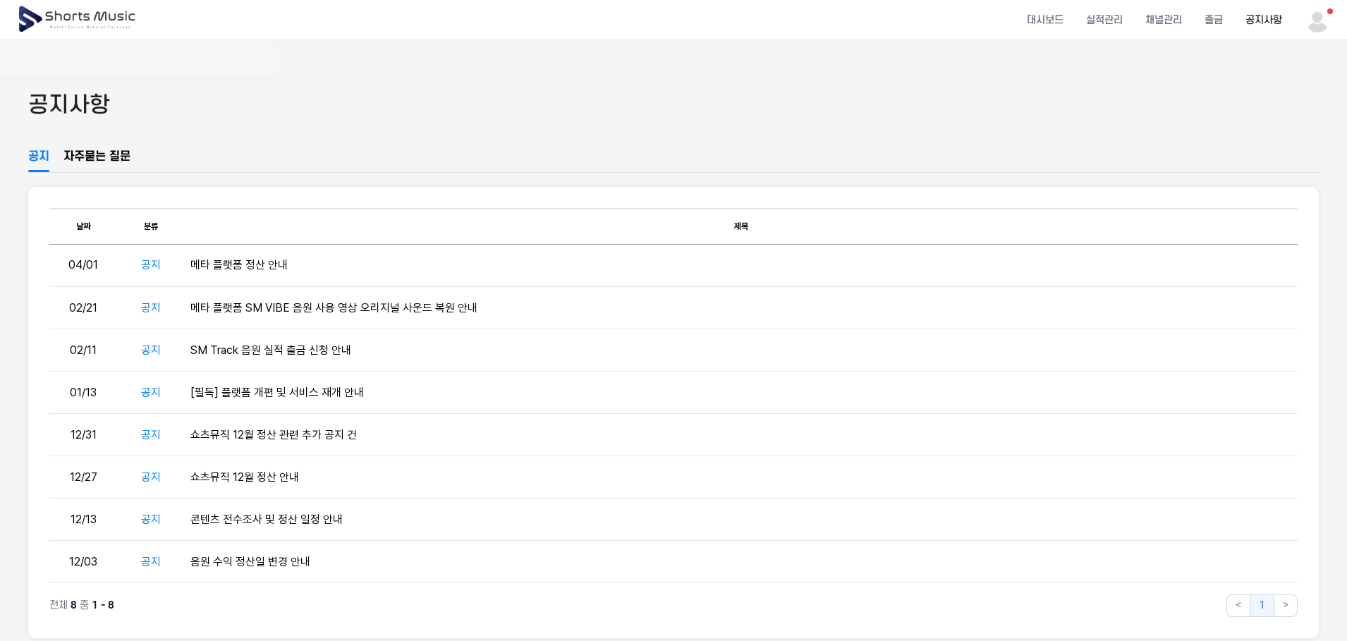 Image resolution: width=1347 pixels, height=641 pixels. Describe the element at coordinates (741, 350) in the screenshot. I see `td: SM Track 음원 실적 출금 신청 안내` at that location.